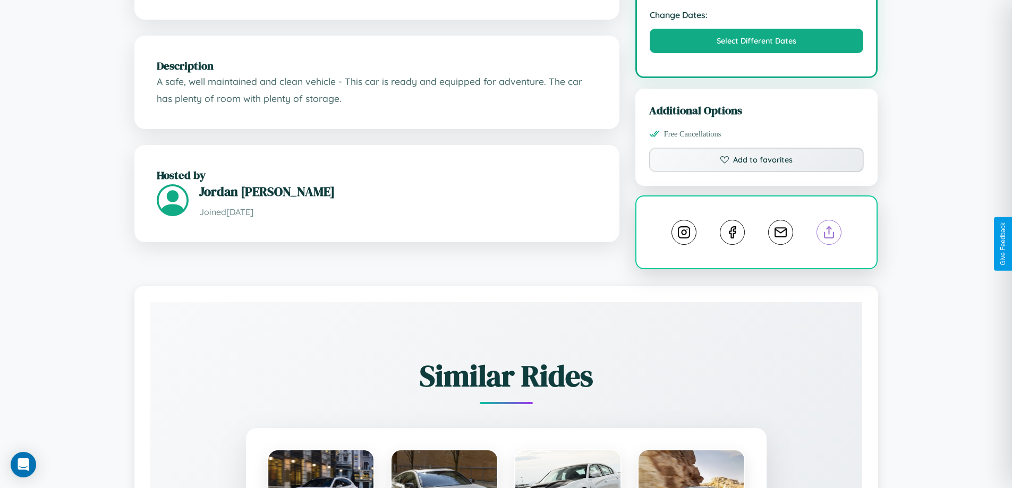  I want to click on div: Open Intercom Messenger, so click(23, 465).